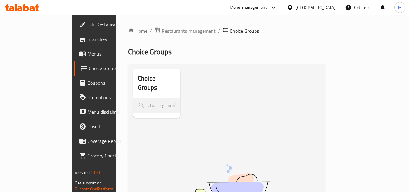 Image resolution: width=409 pixels, height=192 pixels. I want to click on span: Upsell, so click(111, 126).